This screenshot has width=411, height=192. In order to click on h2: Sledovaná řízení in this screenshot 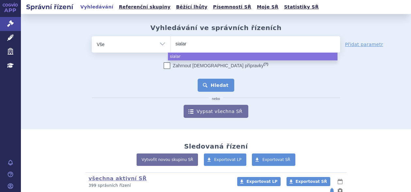, I will do `click(215, 146)`.